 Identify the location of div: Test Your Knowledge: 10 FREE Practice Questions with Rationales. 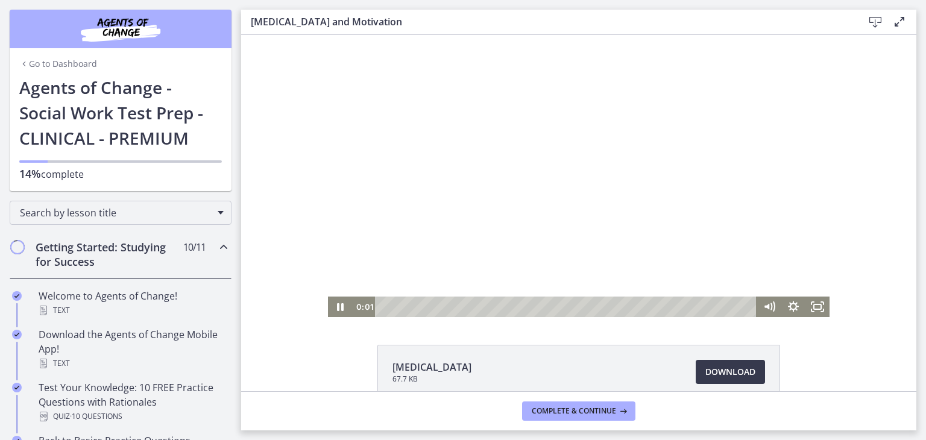
(133, 402).